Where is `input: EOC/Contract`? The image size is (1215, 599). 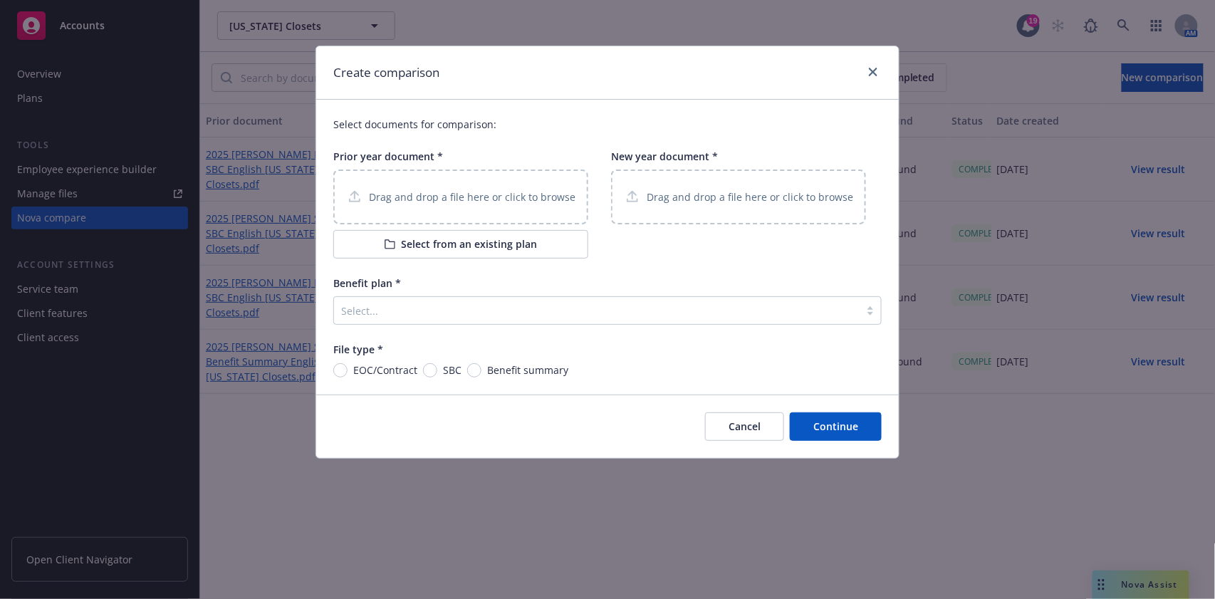
input: EOC/Contract is located at coordinates (340, 370).